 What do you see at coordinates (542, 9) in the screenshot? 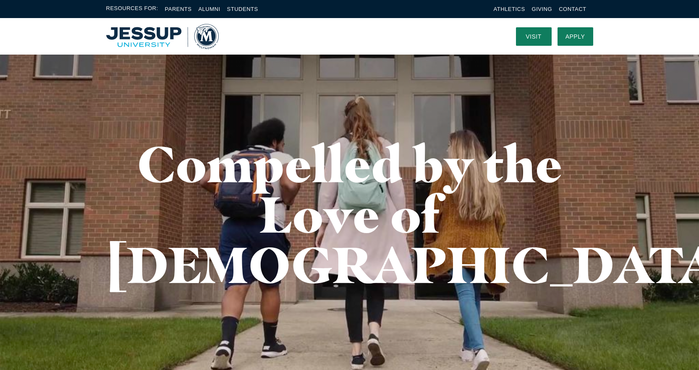
I see `a: Giving` at bounding box center [542, 9].